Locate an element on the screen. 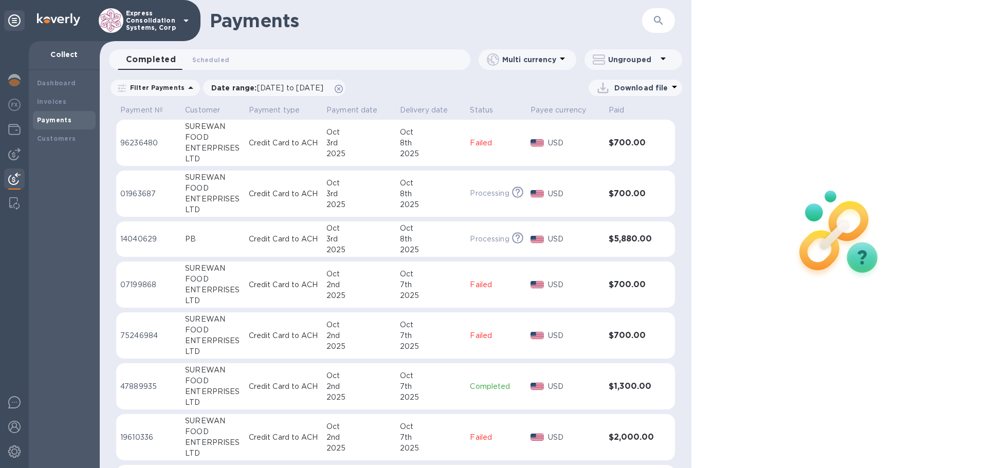  img: Foreign exchange is located at coordinates (14, 105).